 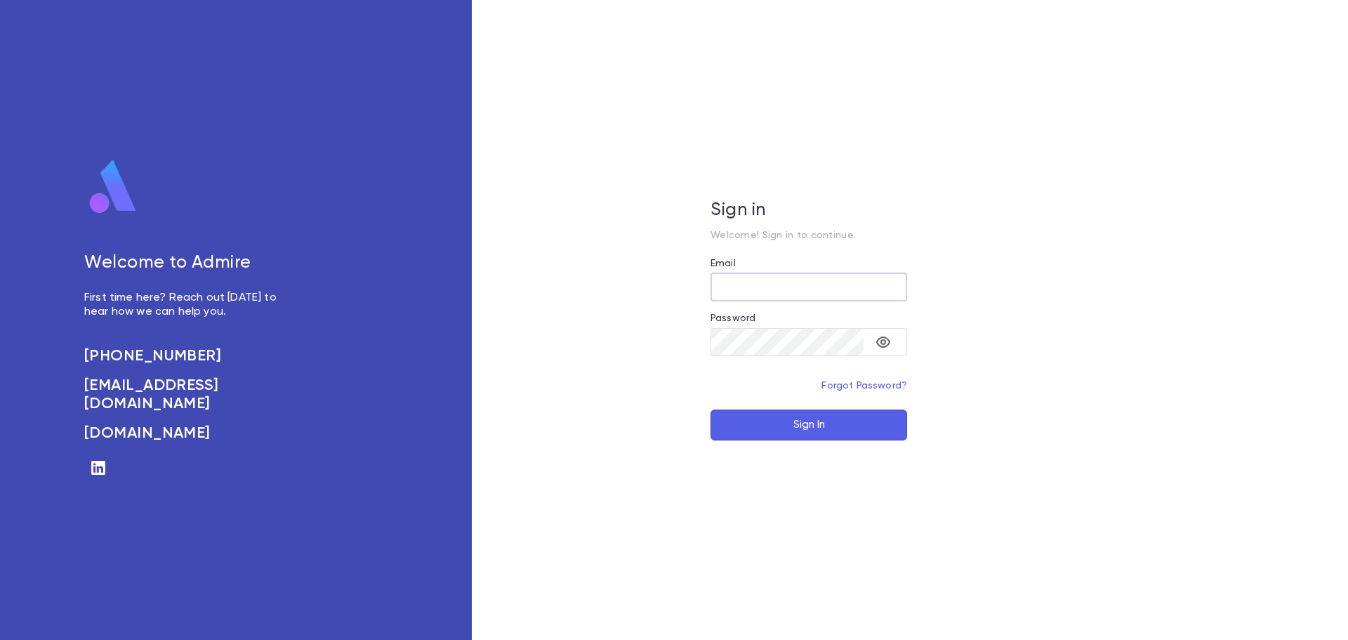 I want to click on h5: Sign in, so click(x=809, y=211).